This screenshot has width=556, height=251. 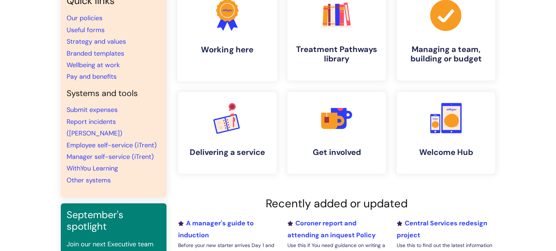 What do you see at coordinates (93, 65) in the screenshot?
I see `a: Wellbeing at work` at bounding box center [93, 65].